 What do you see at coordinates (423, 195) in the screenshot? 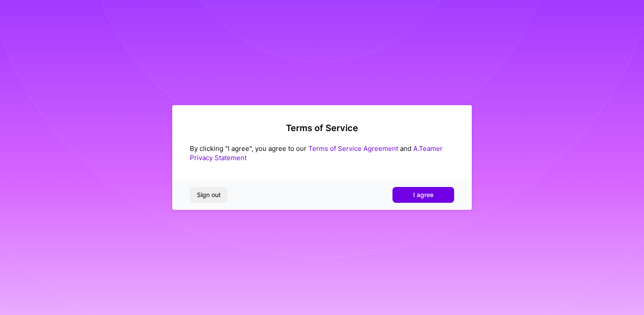
I see `button: I agree` at bounding box center [423, 195].